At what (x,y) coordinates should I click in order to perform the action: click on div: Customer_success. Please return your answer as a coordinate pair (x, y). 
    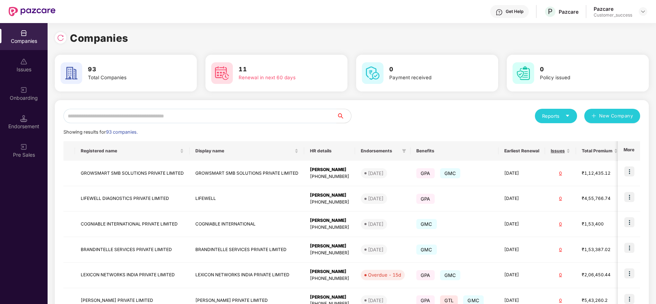
    Looking at the image, I should click on (613, 15).